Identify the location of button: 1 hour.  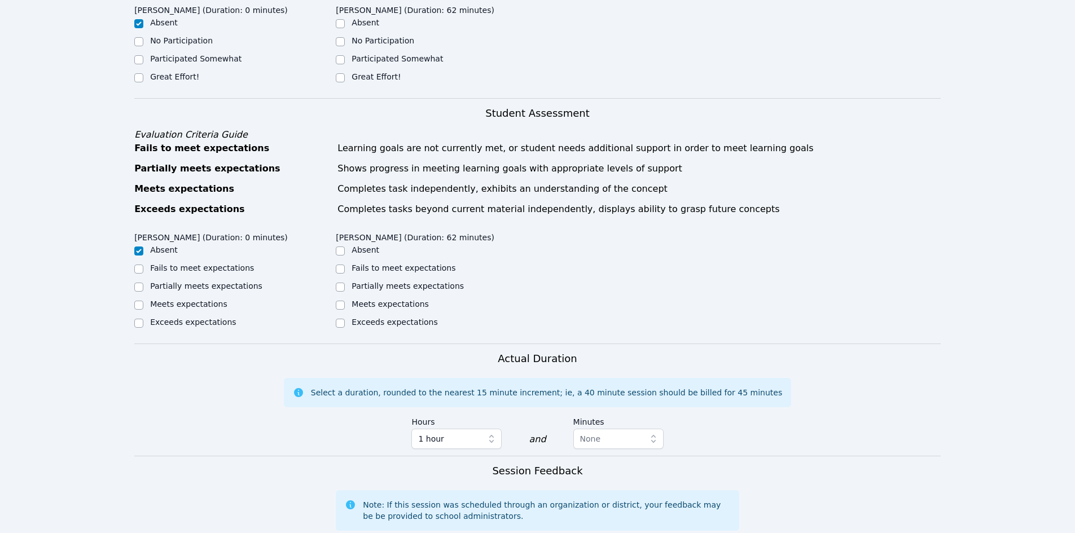
(457, 439).